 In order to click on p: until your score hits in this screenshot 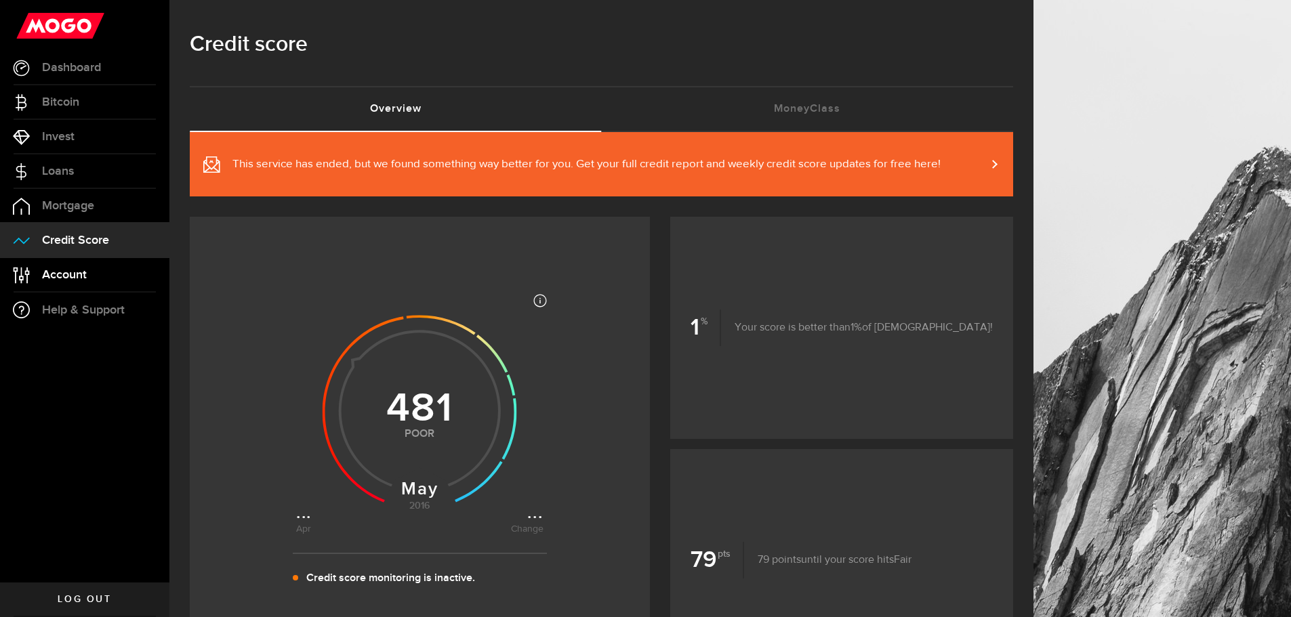, I will do `click(828, 561)`.